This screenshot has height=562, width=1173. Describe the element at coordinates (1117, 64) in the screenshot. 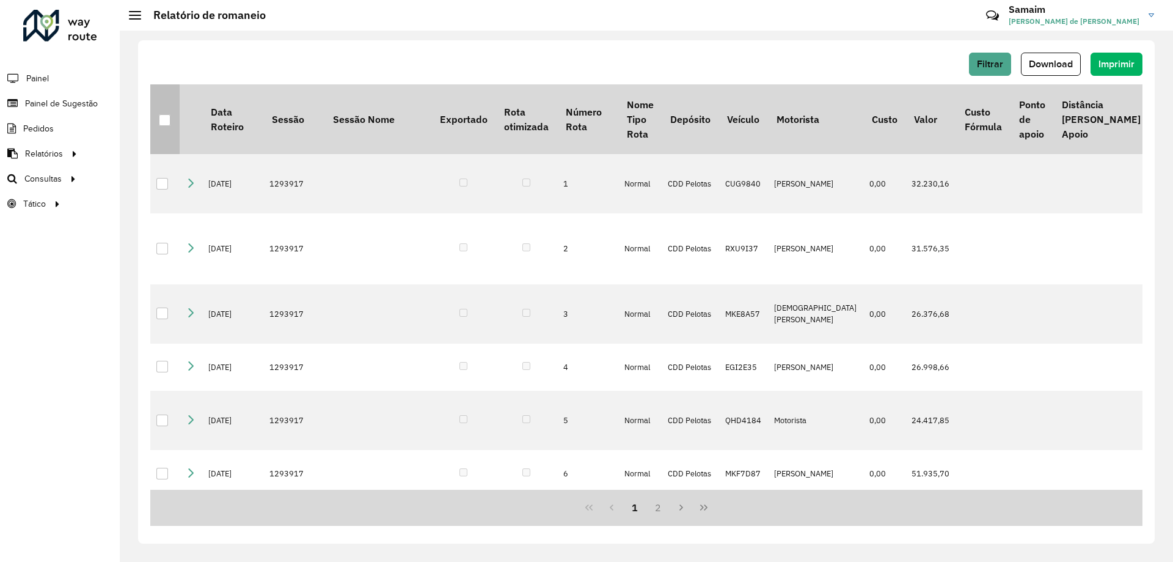

I see `span: Imprimir` at that location.